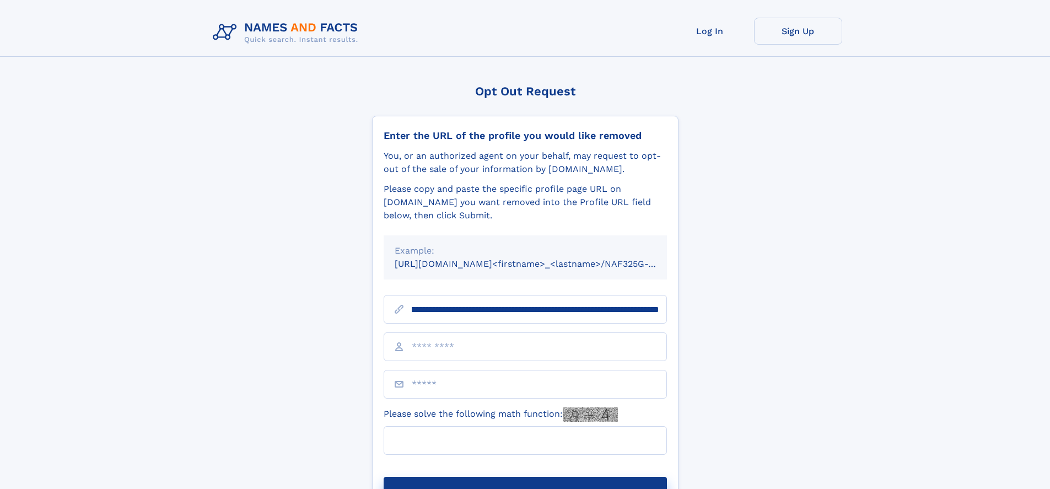 This screenshot has width=1050, height=489. Describe the element at coordinates (525, 251) in the screenshot. I see `div: Example:` at that location.